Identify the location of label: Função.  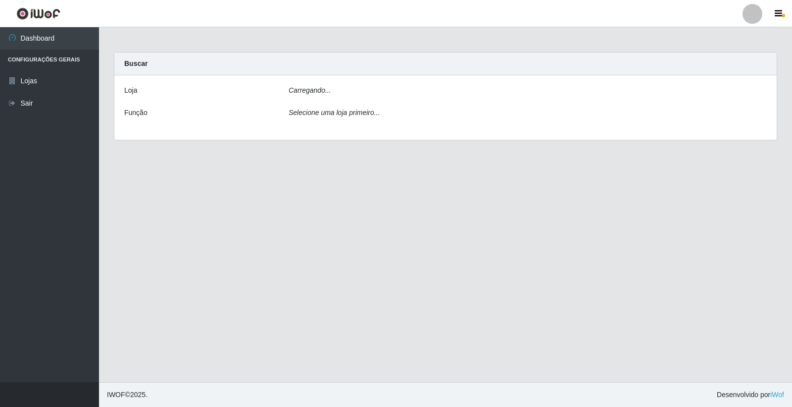
(136, 112).